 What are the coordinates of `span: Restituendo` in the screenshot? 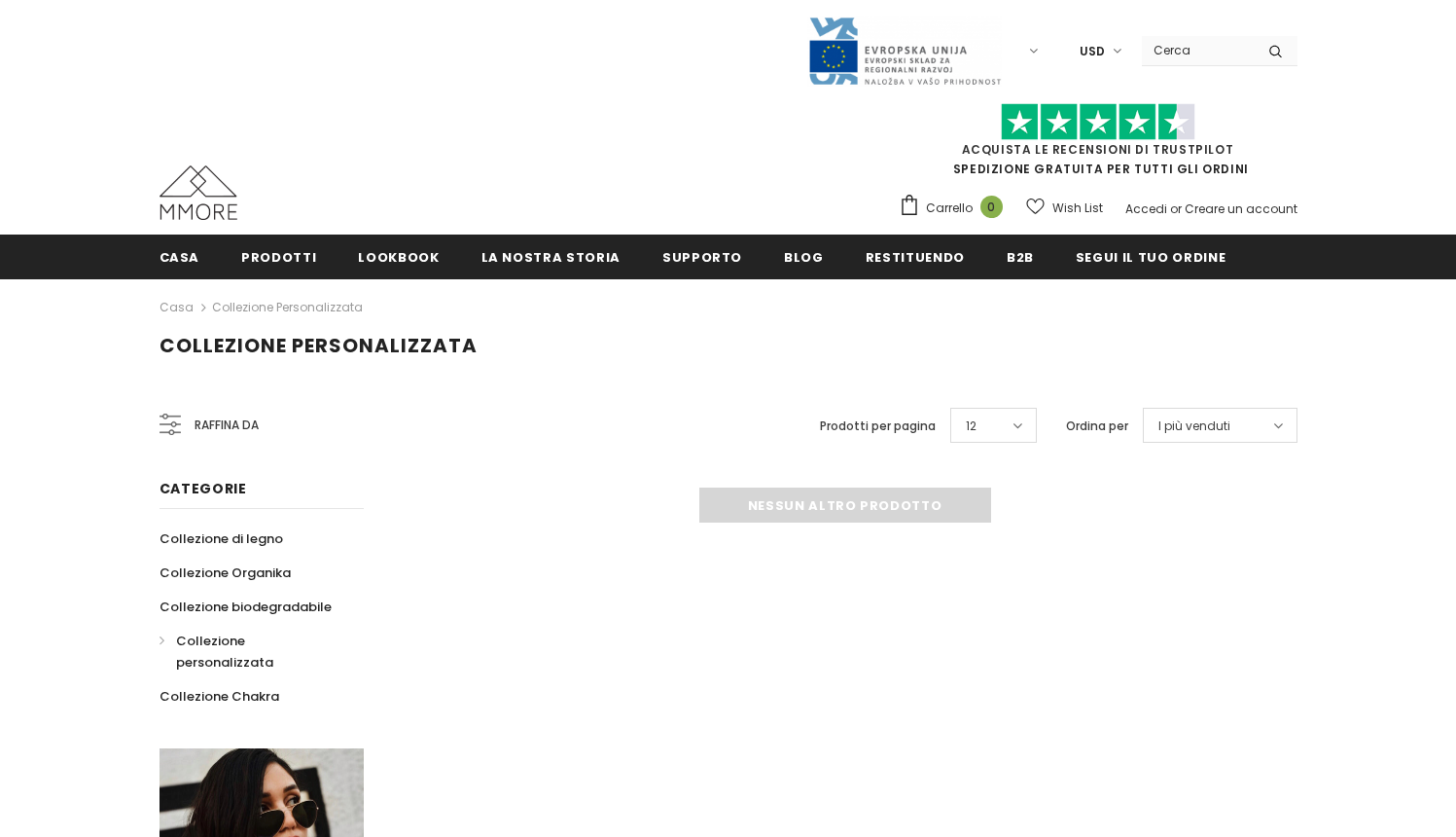 It's located at (915, 257).